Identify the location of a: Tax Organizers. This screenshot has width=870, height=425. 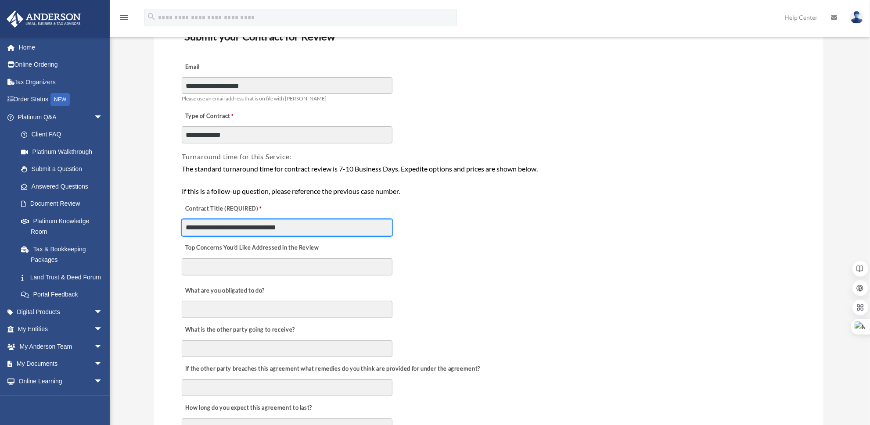
(61, 82).